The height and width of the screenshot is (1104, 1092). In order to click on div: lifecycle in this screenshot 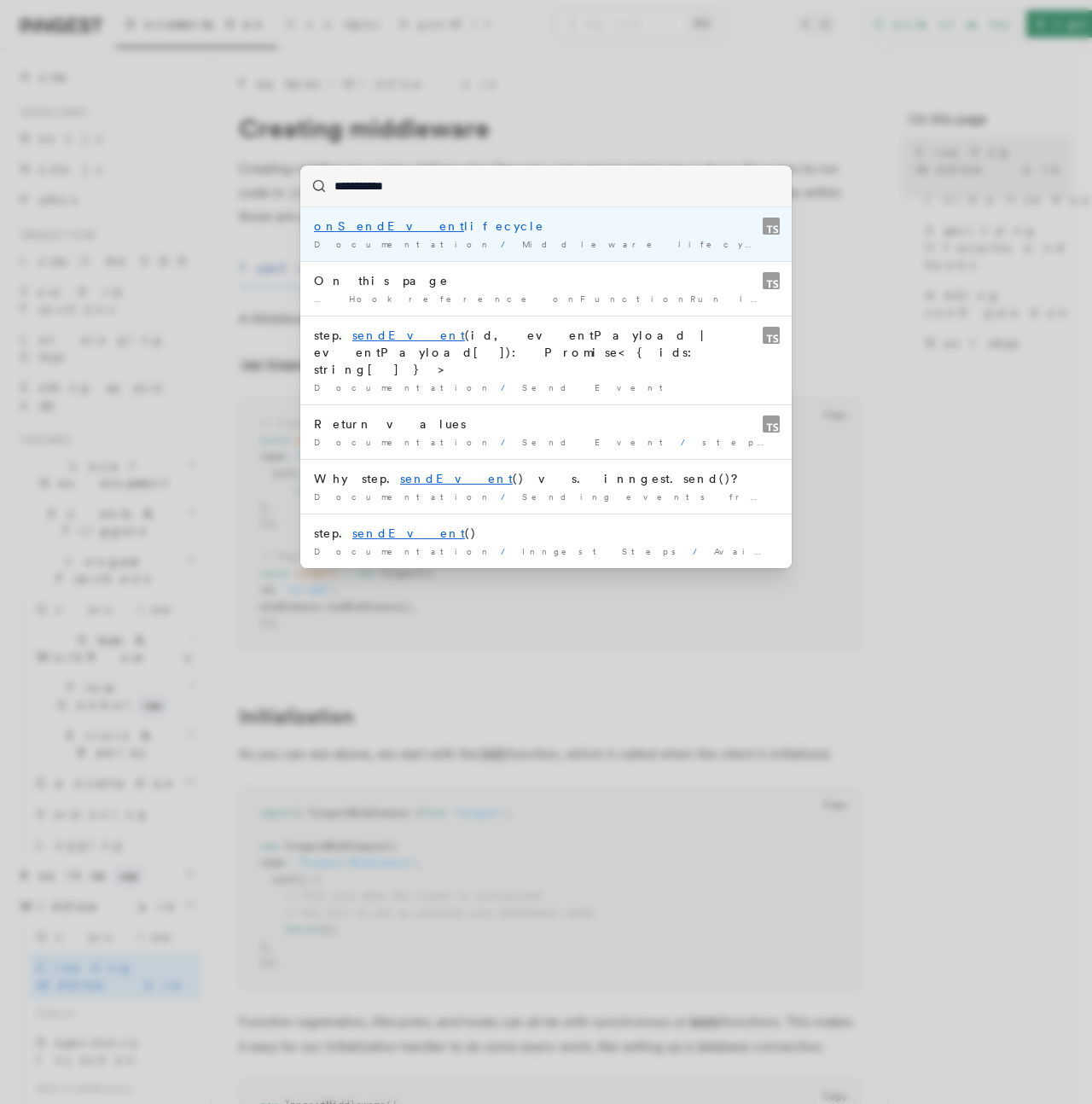, I will do `click(546, 226)`.